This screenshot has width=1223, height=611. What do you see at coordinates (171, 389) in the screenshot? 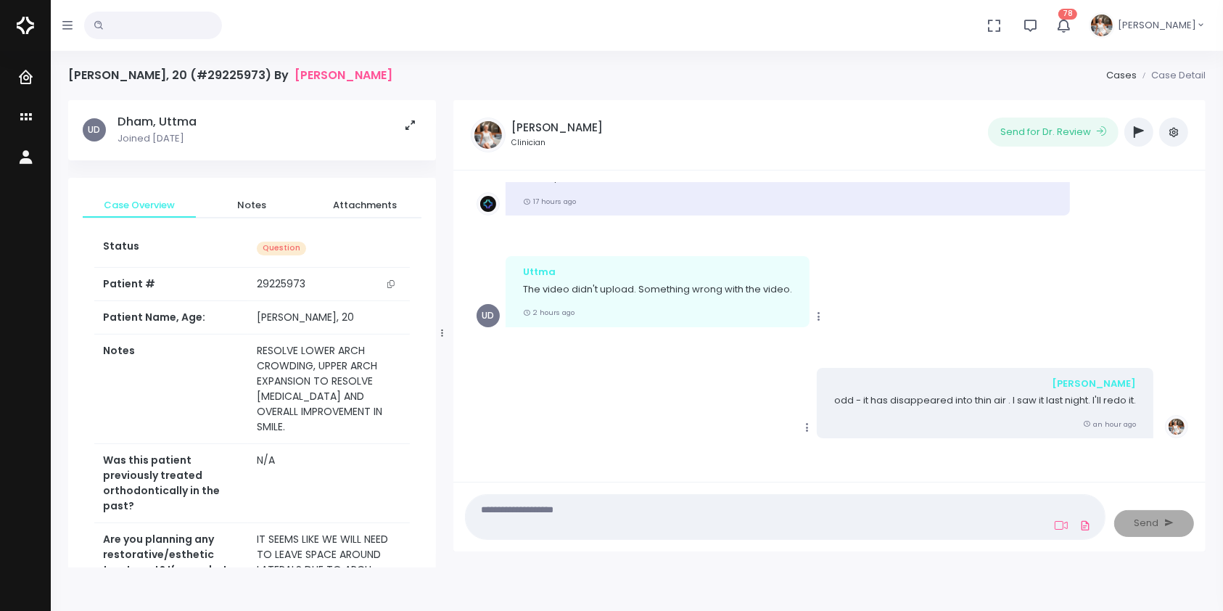
I see `th: Notes` at bounding box center [171, 389].